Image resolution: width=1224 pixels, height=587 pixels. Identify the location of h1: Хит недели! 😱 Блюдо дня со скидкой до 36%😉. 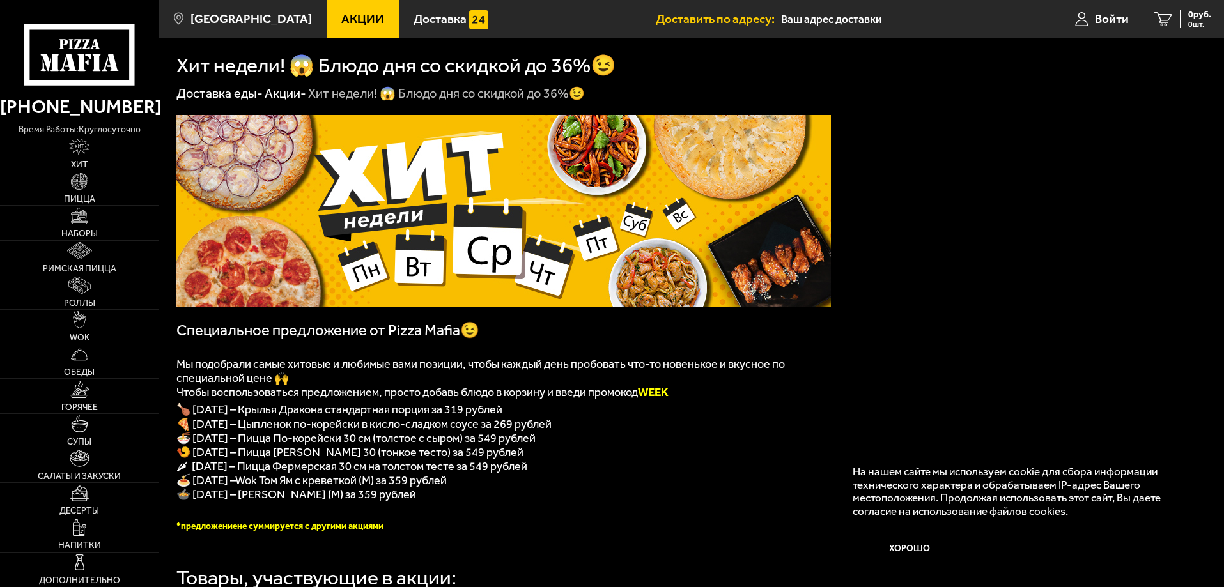
(396, 66).